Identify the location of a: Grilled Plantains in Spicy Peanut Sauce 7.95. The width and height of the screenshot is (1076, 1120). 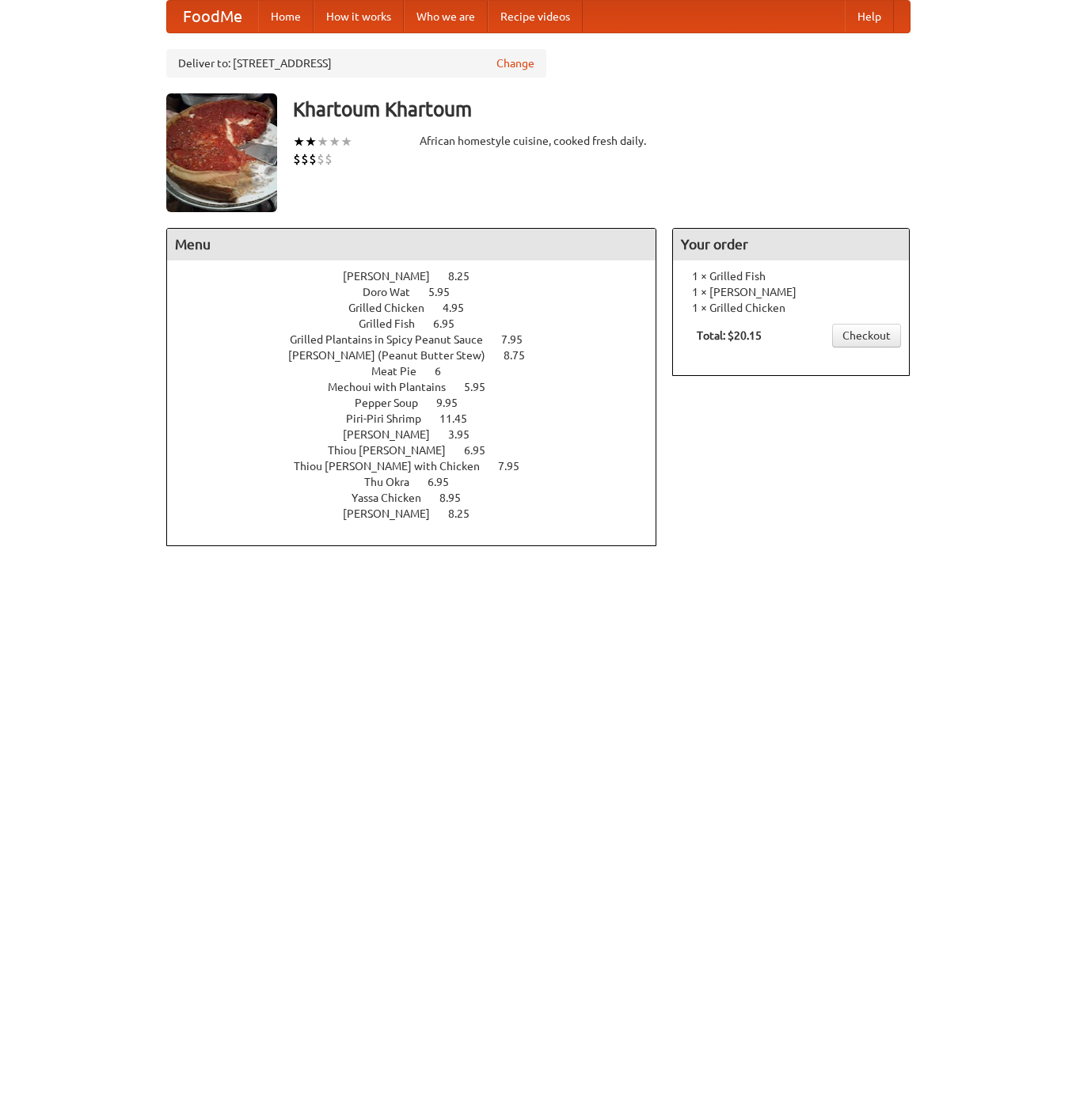
(421, 340).